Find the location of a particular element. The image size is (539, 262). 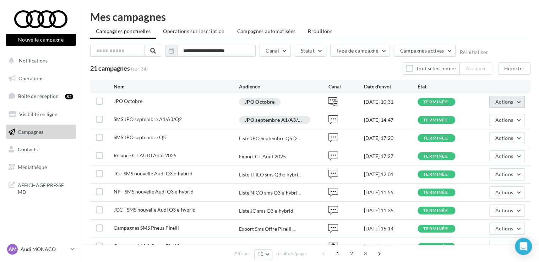

div: JPO Octobre is located at coordinates (260, 102).